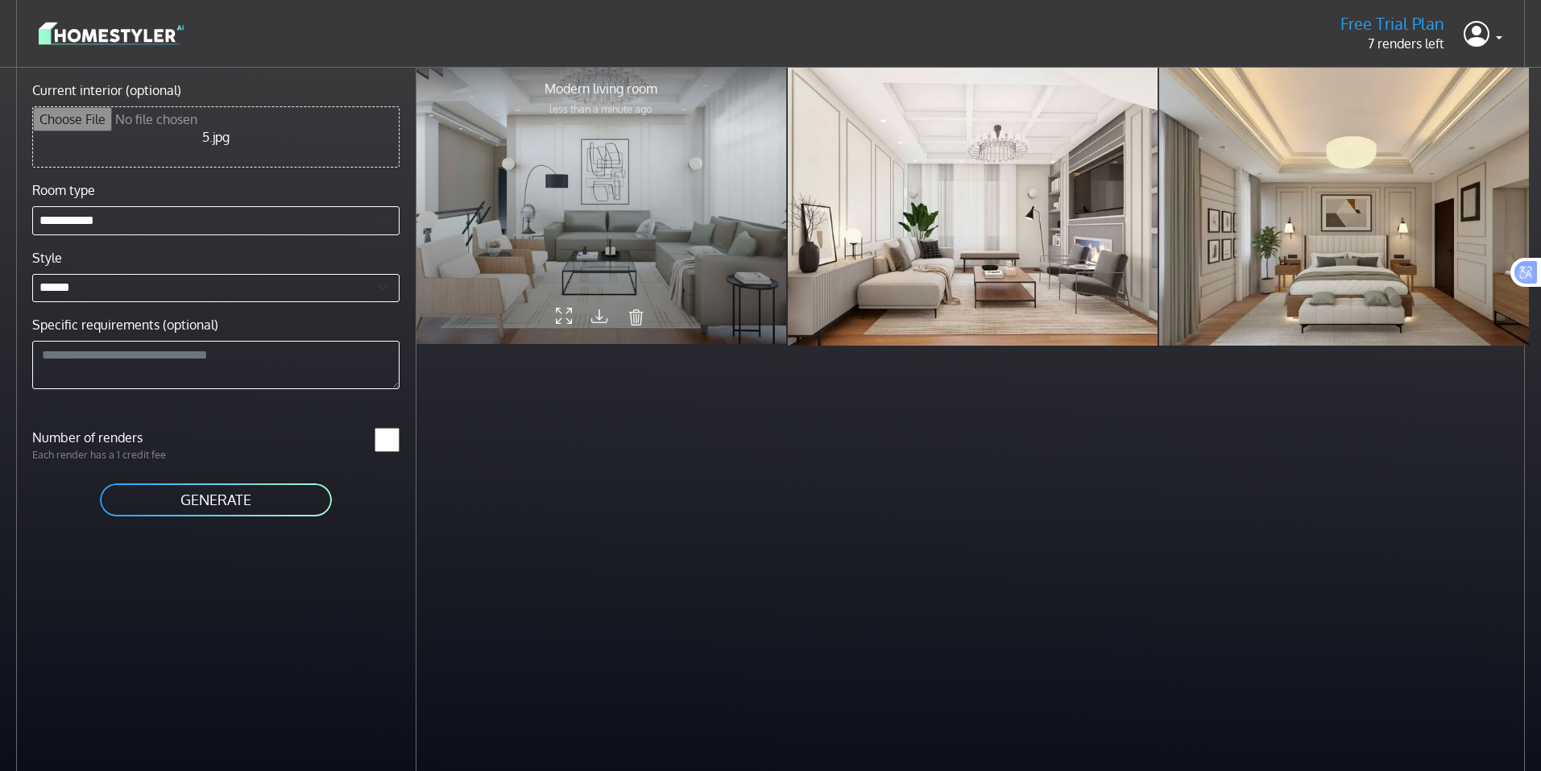 The height and width of the screenshot is (771, 1541). What do you see at coordinates (1392, 44) in the screenshot?
I see `p: 7 renders left` at bounding box center [1392, 44].